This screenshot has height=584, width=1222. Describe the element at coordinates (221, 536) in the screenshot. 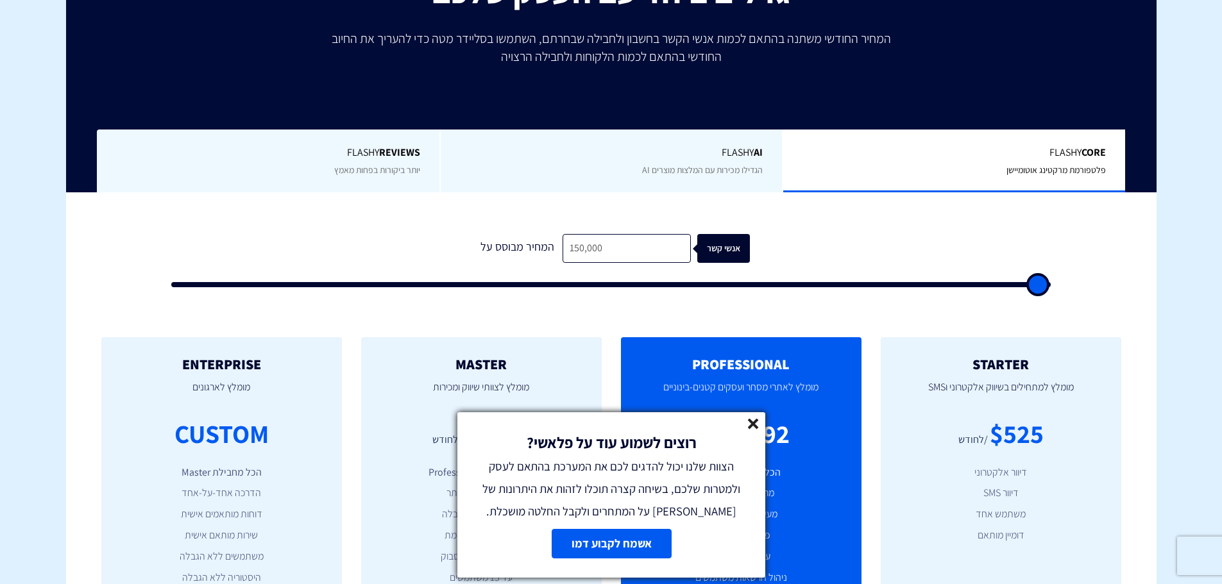

I see `li: שירות מותאם אישית` at that location.